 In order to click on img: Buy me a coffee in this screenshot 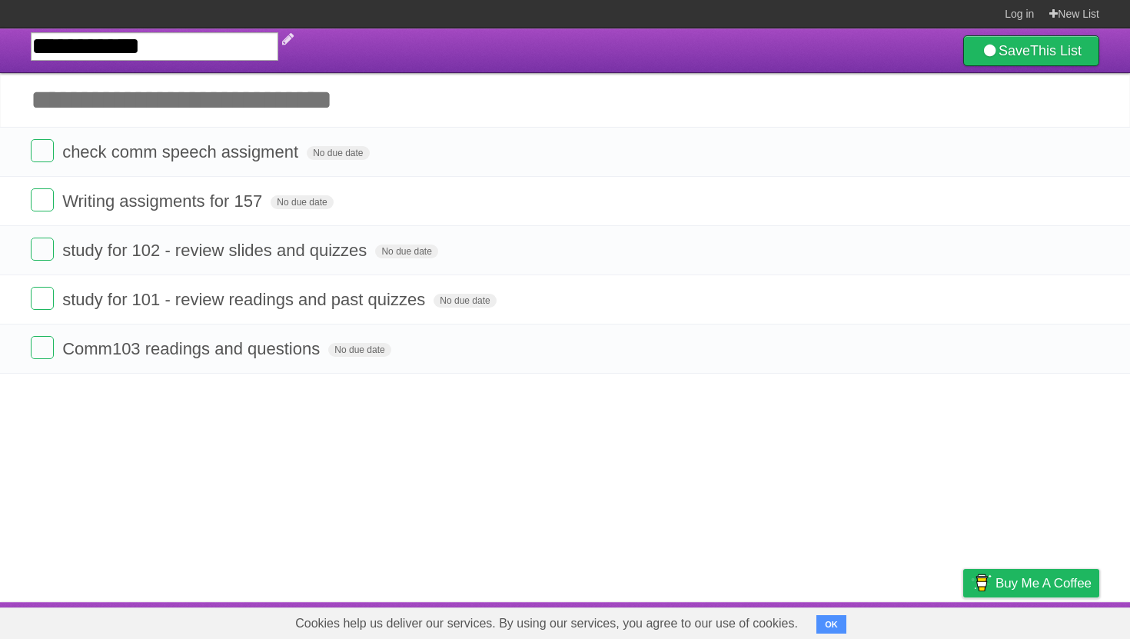, I will do `click(981, 583)`.